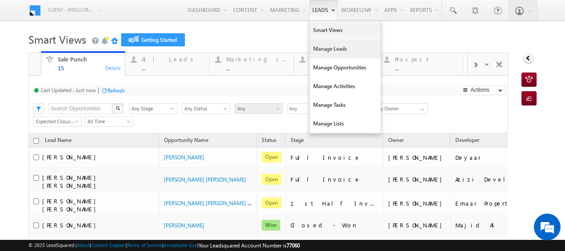 The height and width of the screenshot is (251, 565). Describe the element at coordinates (57, 39) in the screenshot. I see `span: Smart Views` at that location.